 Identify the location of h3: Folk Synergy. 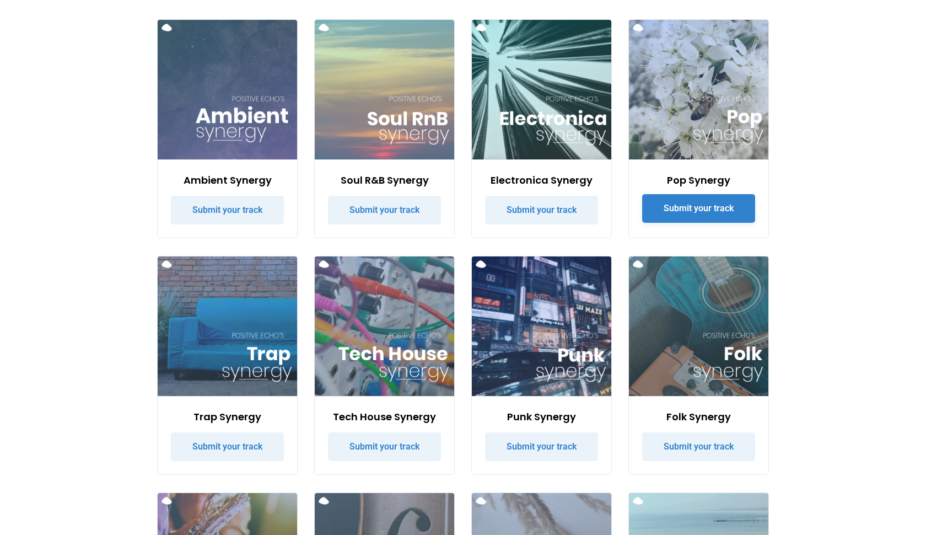
(699, 416).